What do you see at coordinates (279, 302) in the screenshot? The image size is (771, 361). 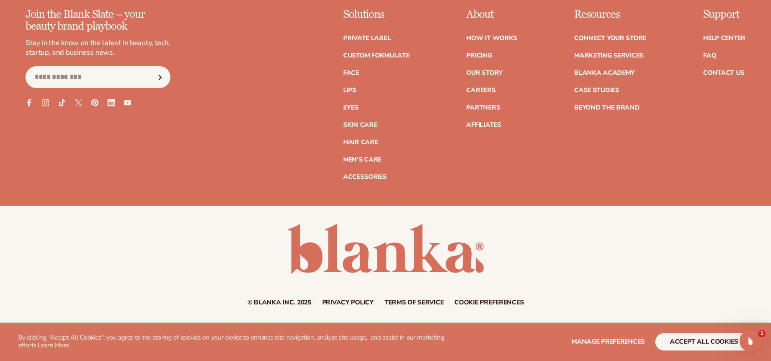 I see `small: © Blanka Inc. 2025` at bounding box center [279, 302].